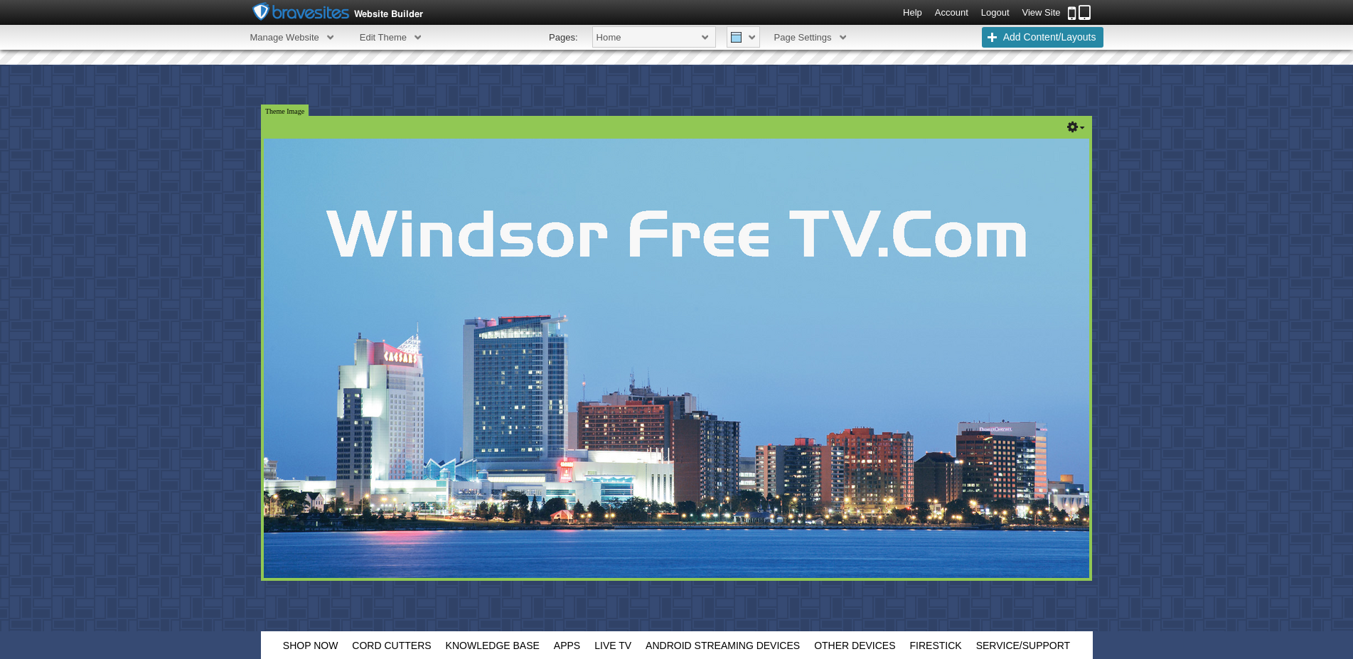 The height and width of the screenshot is (659, 1353). I want to click on a: Add Content/Layouts, so click(1042, 37).